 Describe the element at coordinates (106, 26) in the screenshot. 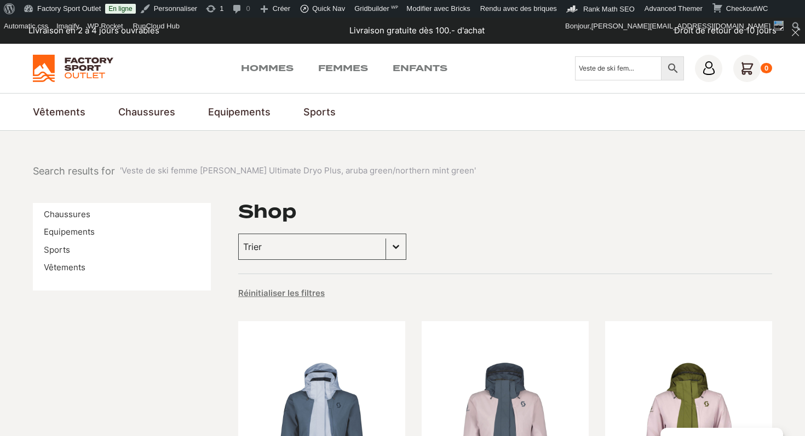

I see `a: WP Rocket` at that location.